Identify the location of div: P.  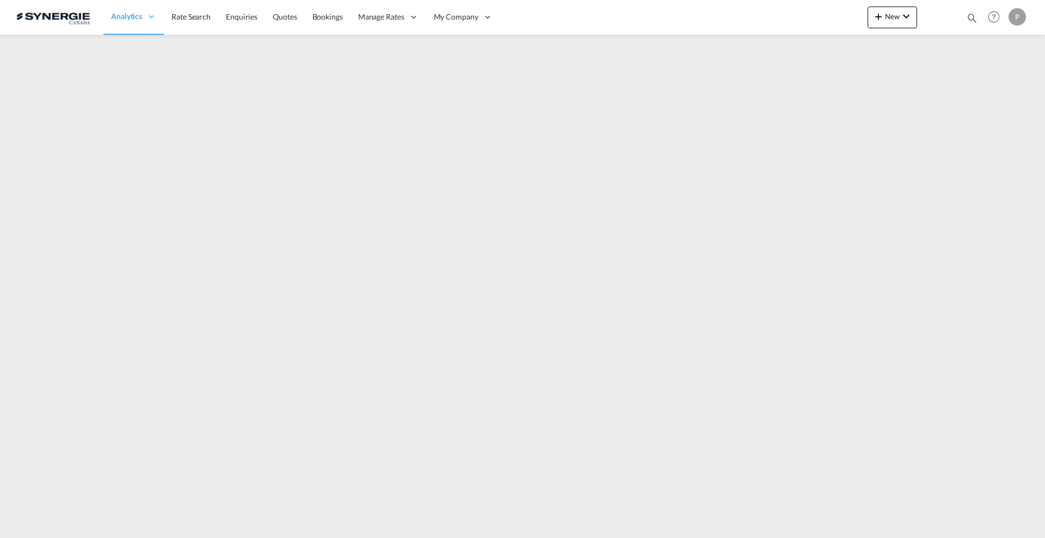
(1017, 17).